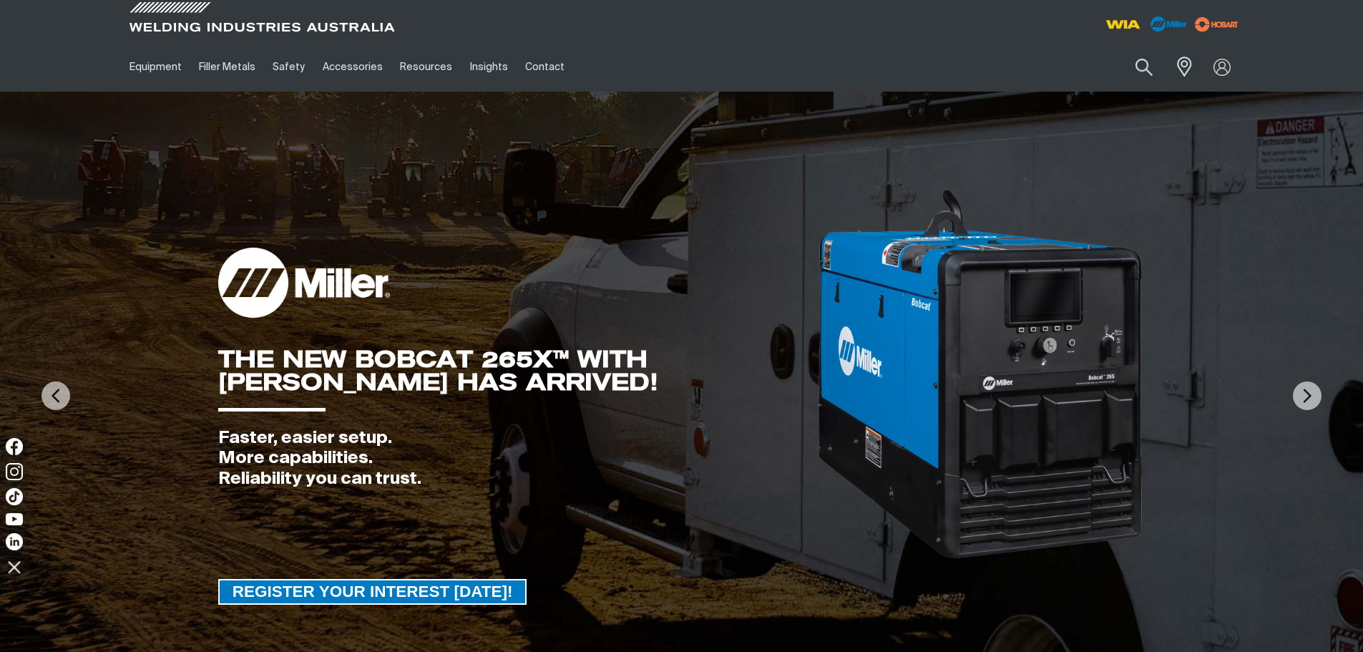 This screenshot has width=1363, height=652. Describe the element at coordinates (517, 459) in the screenshot. I see `div: Faster, easier setup. More capabilities. Reliability you can trust.` at that location.